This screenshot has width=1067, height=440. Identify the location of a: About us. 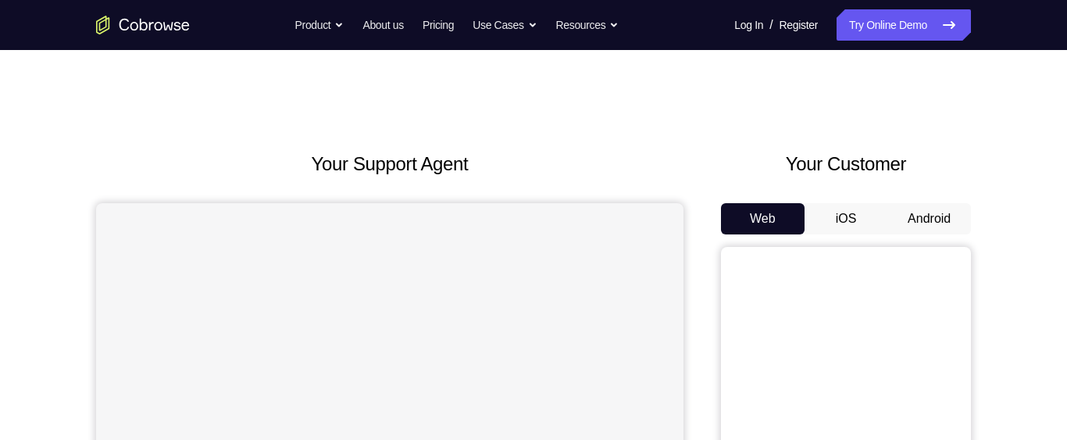
(383, 25).